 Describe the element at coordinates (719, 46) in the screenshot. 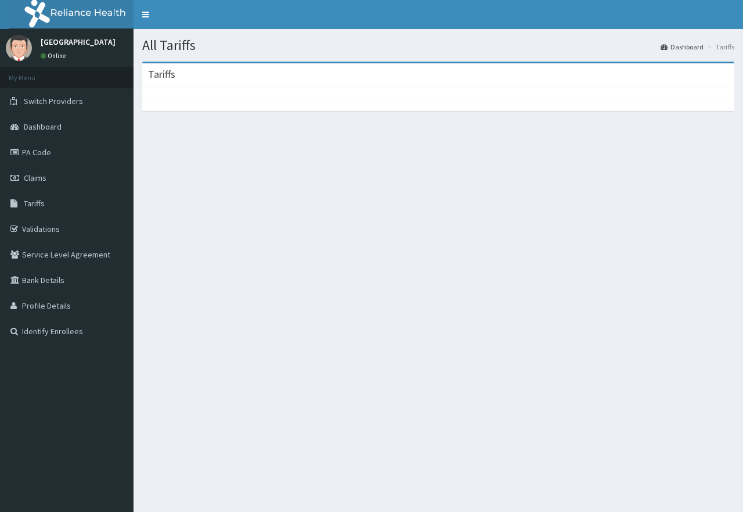

I see `li: Tariffs` at that location.